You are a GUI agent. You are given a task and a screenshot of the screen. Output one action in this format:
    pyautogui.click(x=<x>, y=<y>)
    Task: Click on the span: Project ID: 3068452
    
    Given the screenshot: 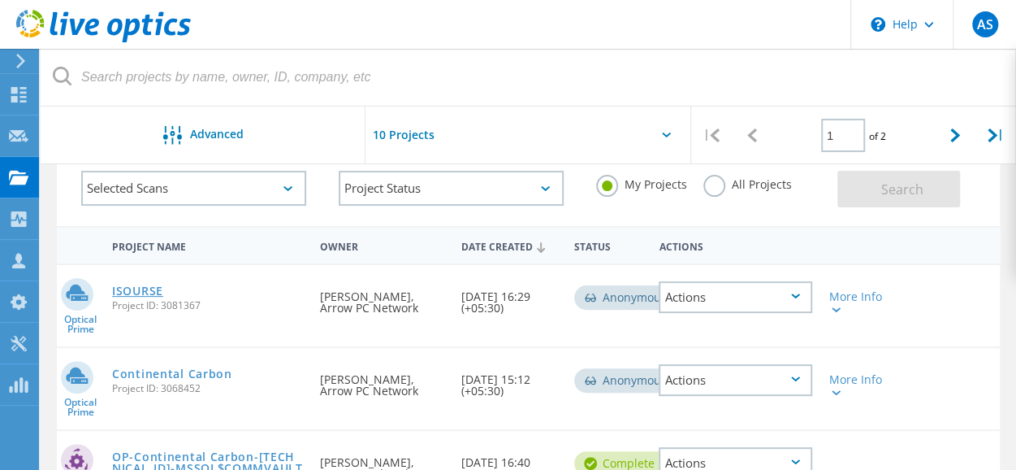 What is the action you would take?
    pyautogui.click(x=207, y=388)
    